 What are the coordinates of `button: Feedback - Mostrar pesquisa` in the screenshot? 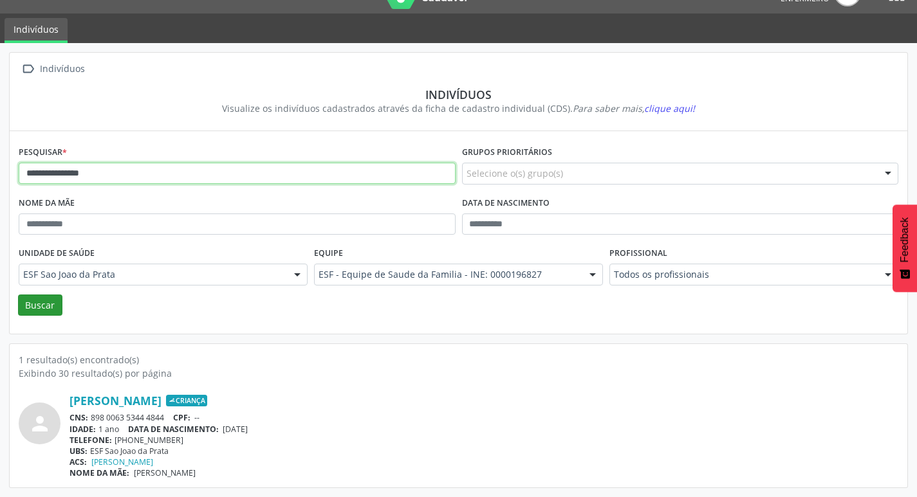 It's located at (905, 248).